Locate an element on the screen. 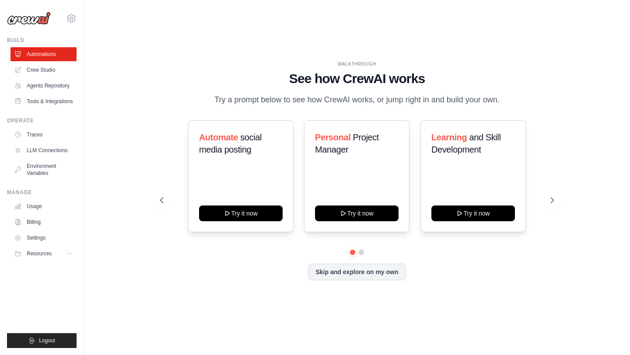  button: Logout is located at coordinates (42, 341).